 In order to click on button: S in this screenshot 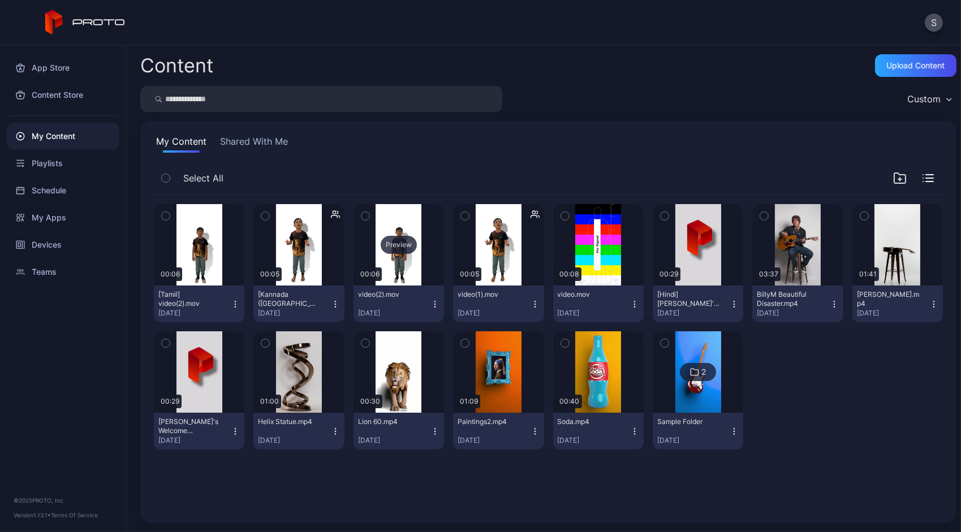, I will do `click(934, 23)`.